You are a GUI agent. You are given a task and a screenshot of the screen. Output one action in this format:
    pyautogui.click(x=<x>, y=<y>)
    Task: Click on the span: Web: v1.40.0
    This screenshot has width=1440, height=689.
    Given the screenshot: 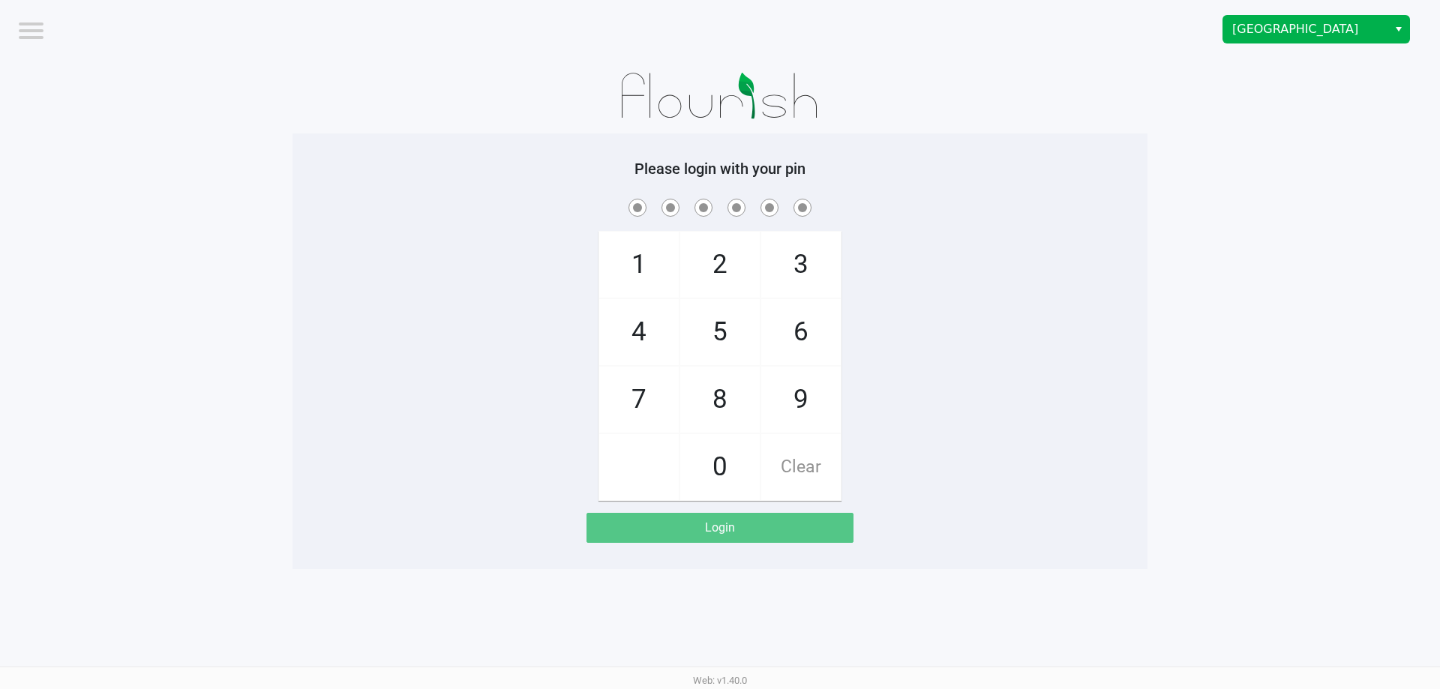 What is the action you would take?
    pyautogui.click(x=720, y=680)
    